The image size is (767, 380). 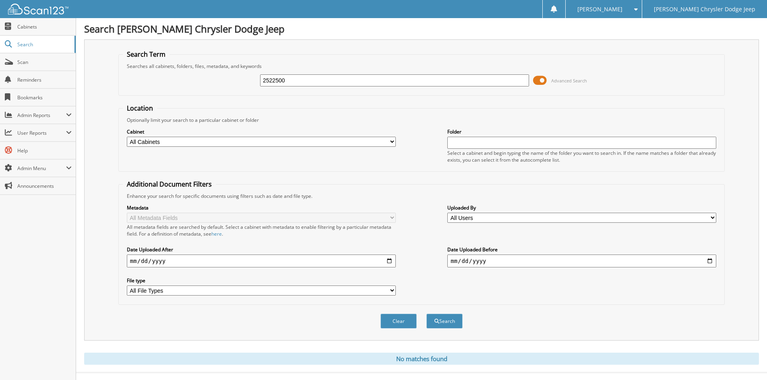 What do you see at coordinates (421, 359) in the screenshot?
I see `div: No matches found` at bounding box center [421, 359].